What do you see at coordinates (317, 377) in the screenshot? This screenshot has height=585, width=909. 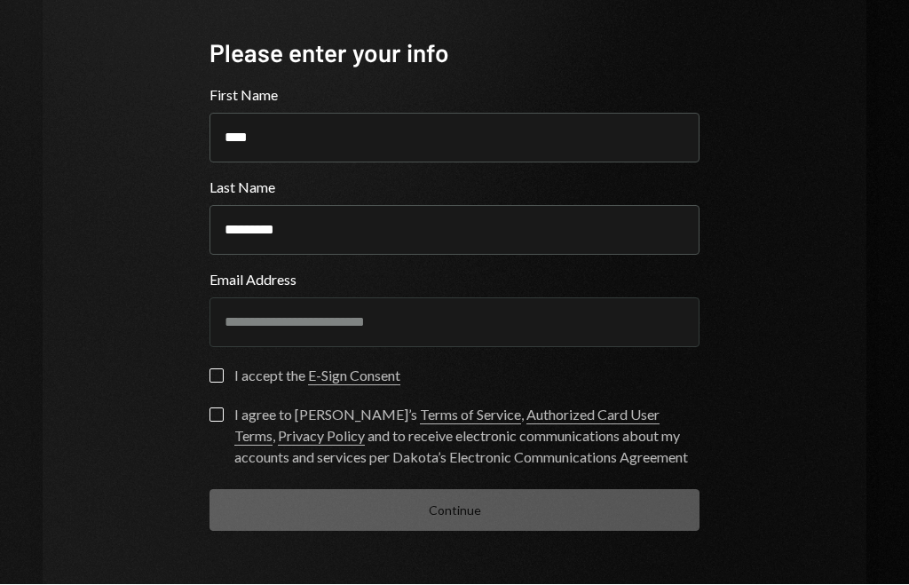 I see `div: I accept the` at bounding box center [317, 377].